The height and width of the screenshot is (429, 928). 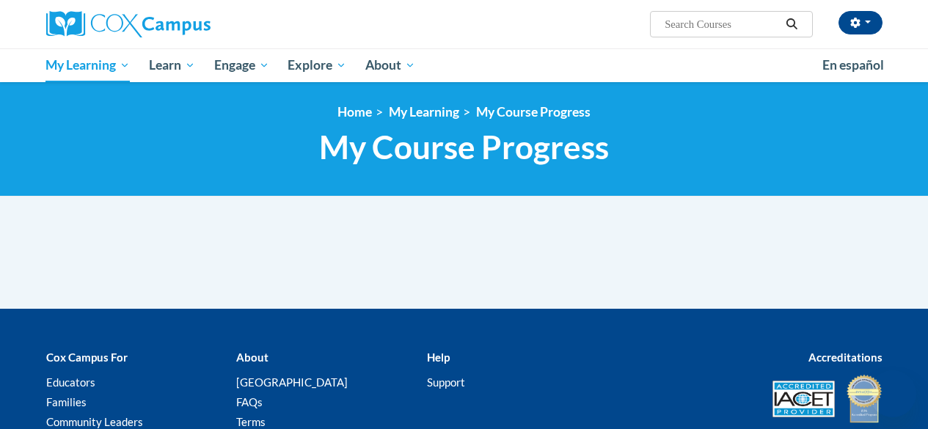 I want to click on a: About, so click(x=390, y=65).